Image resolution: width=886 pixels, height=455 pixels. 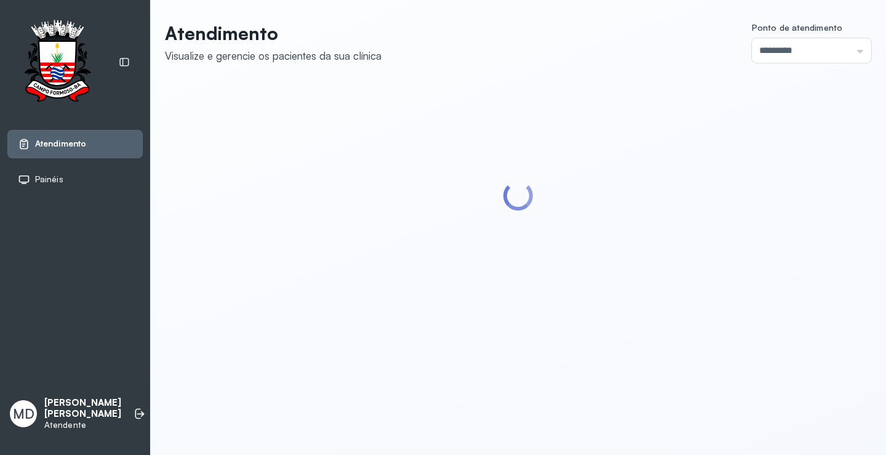 I want to click on div: Visualize e gerencie os pacientes da sua clínica, so click(x=273, y=55).